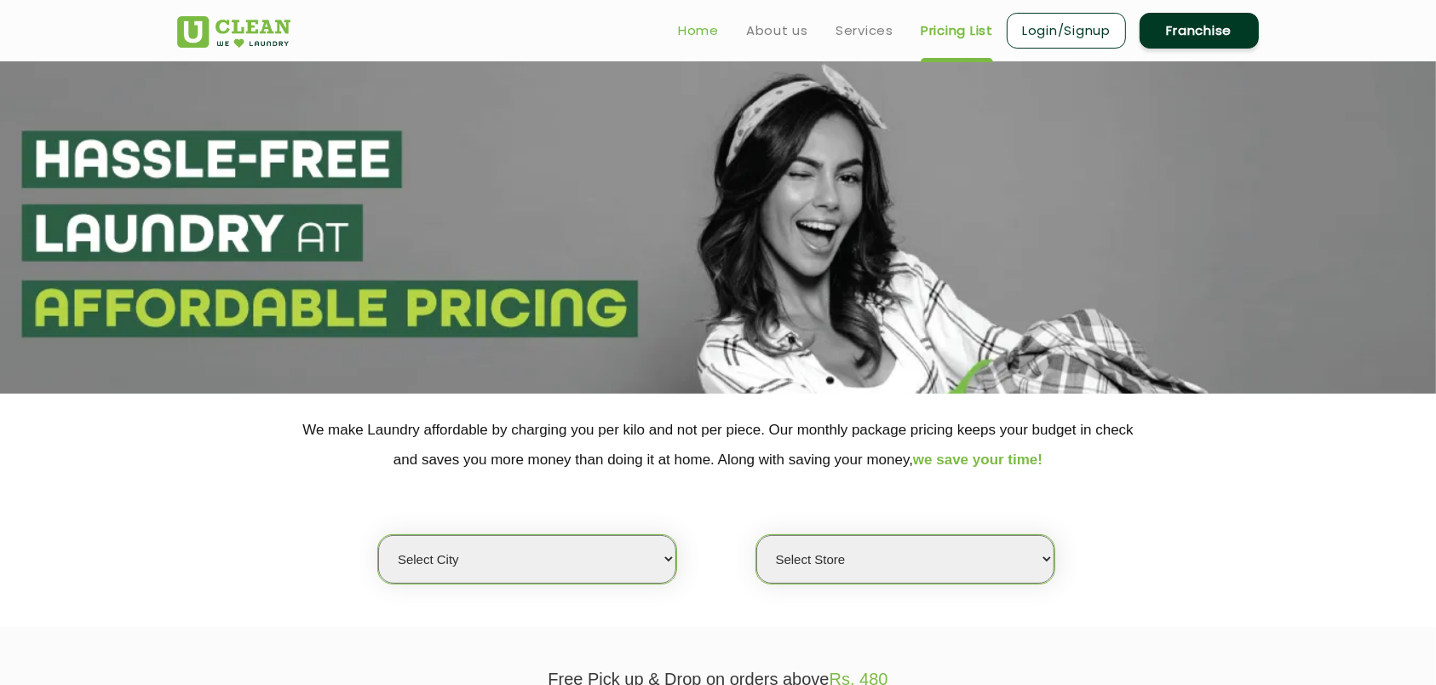  What do you see at coordinates (233, 32) in the screenshot?
I see `img: UClean Laundry and Dry Cleaning` at bounding box center [233, 32].